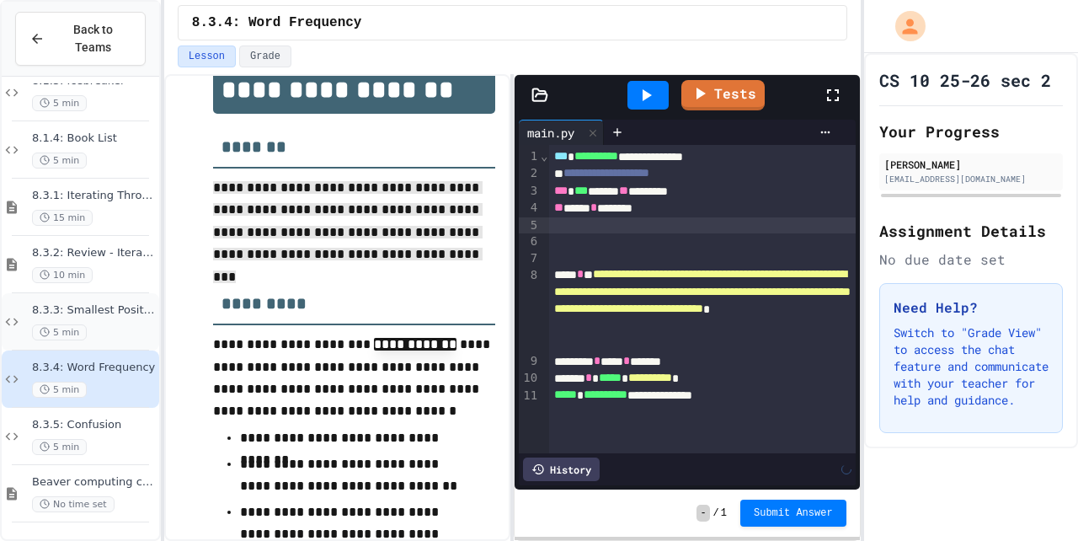 The width and height of the screenshot is (1078, 541). Describe the element at coordinates (724, 513) in the screenshot. I see `span: 1` at that location.